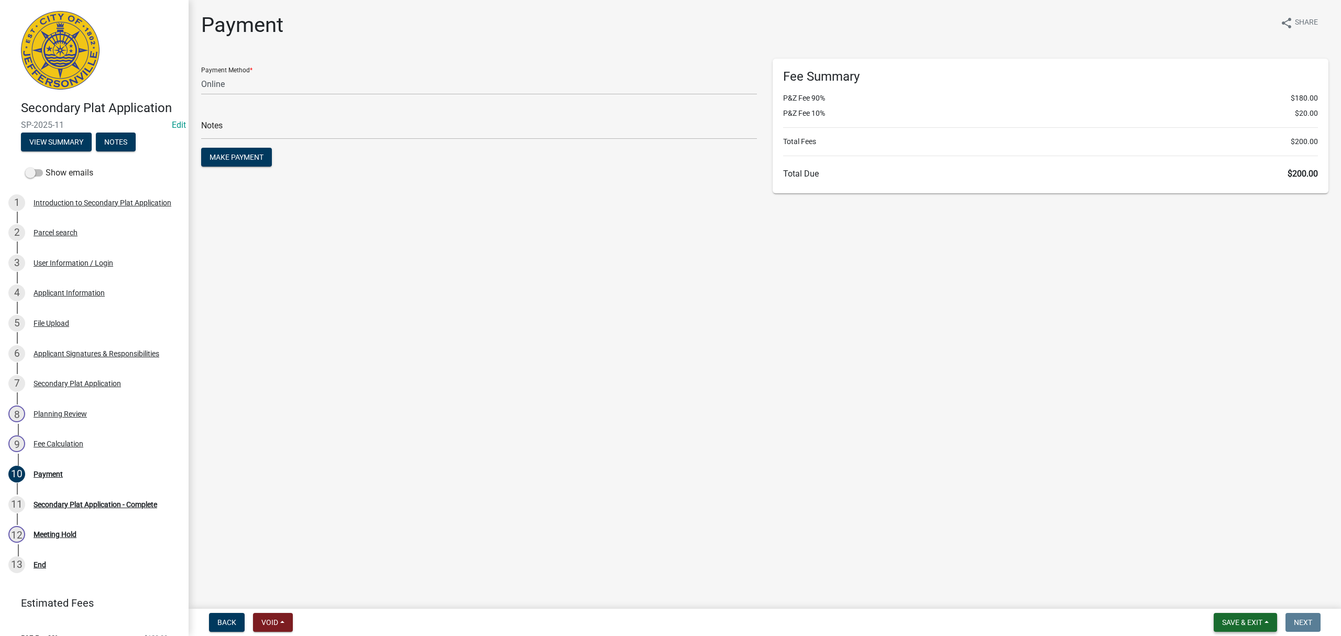 The image size is (1341, 636). What do you see at coordinates (17, 233) in the screenshot?
I see `div: 2` at bounding box center [17, 233].